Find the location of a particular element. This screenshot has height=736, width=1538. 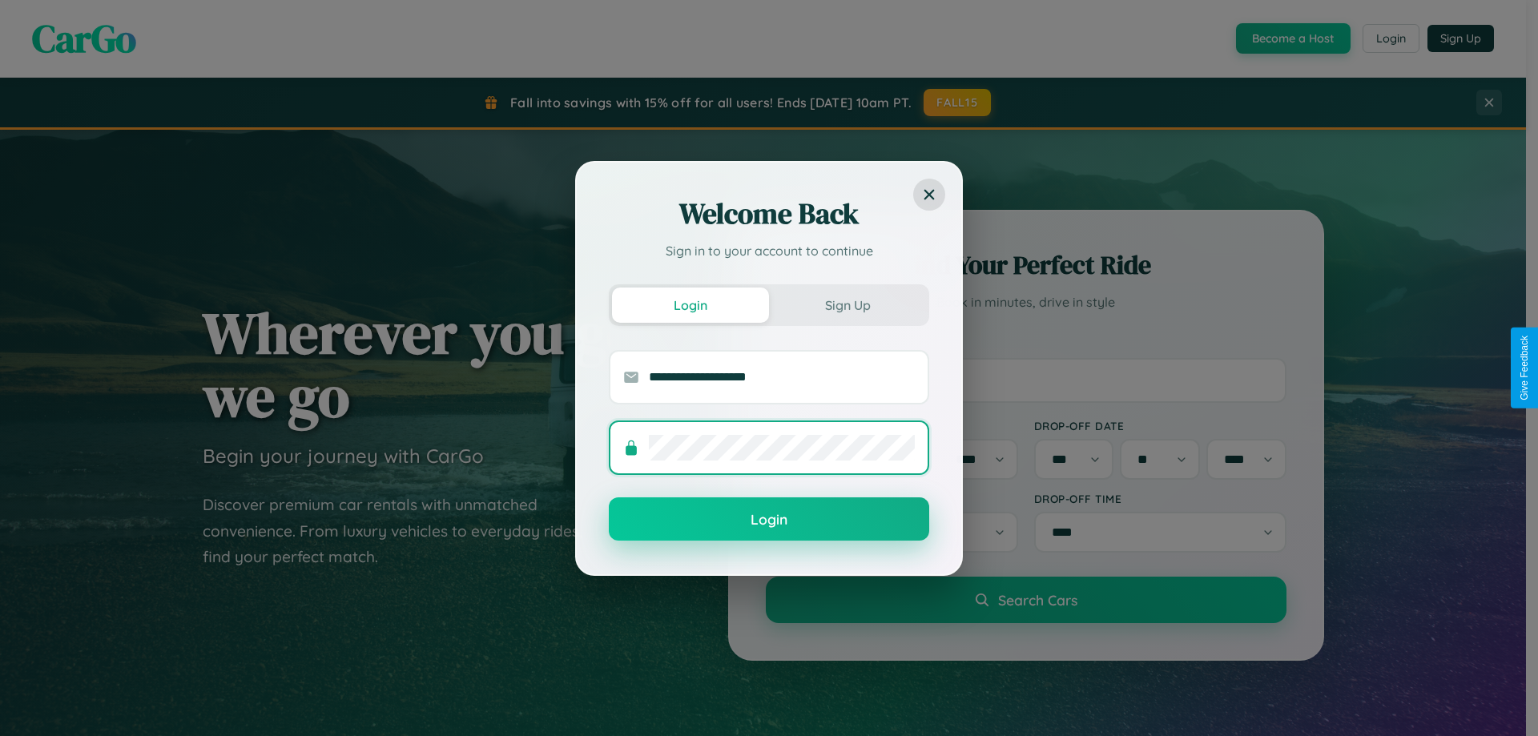

h2: Welcome Back is located at coordinates (769, 214).